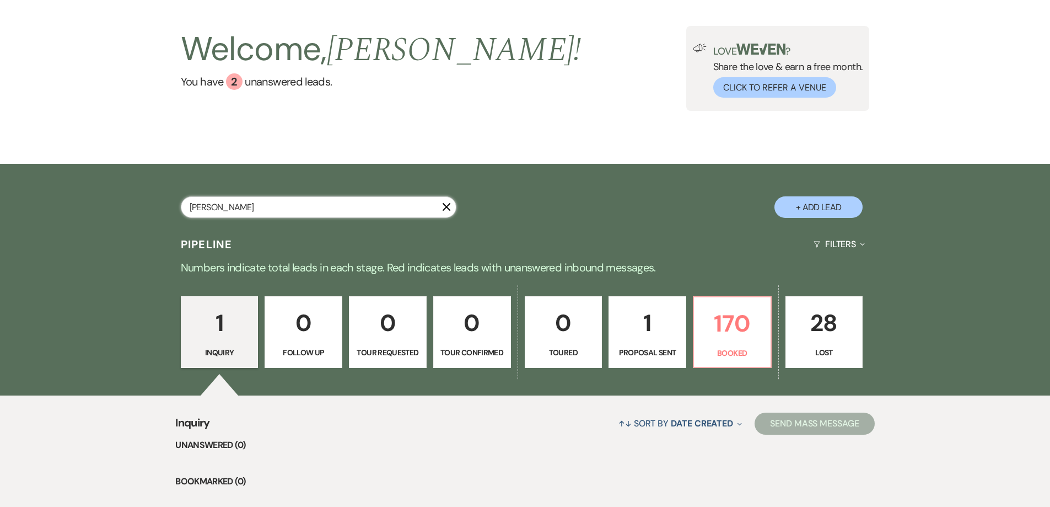 Image resolution: width=1050 pixels, height=507 pixels. Describe the element at coordinates (525, 481) in the screenshot. I see `li: Bookmarked (0)` at that location.